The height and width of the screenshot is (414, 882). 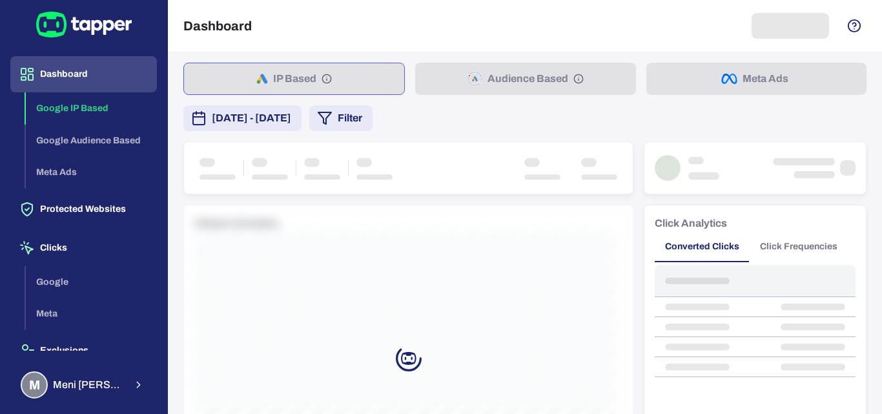 I want to click on a: Dashboard, so click(x=83, y=73).